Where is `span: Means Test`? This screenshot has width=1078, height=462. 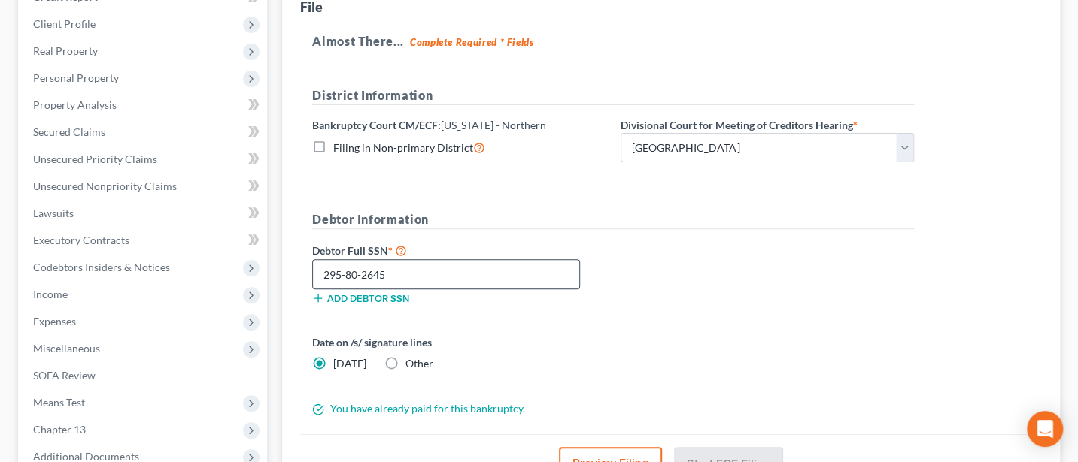 span: Means Test is located at coordinates (59, 402).